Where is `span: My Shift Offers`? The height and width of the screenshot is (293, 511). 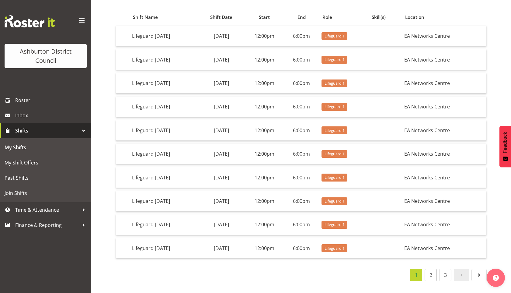
span: My Shift Offers is located at coordinates (46, 163).